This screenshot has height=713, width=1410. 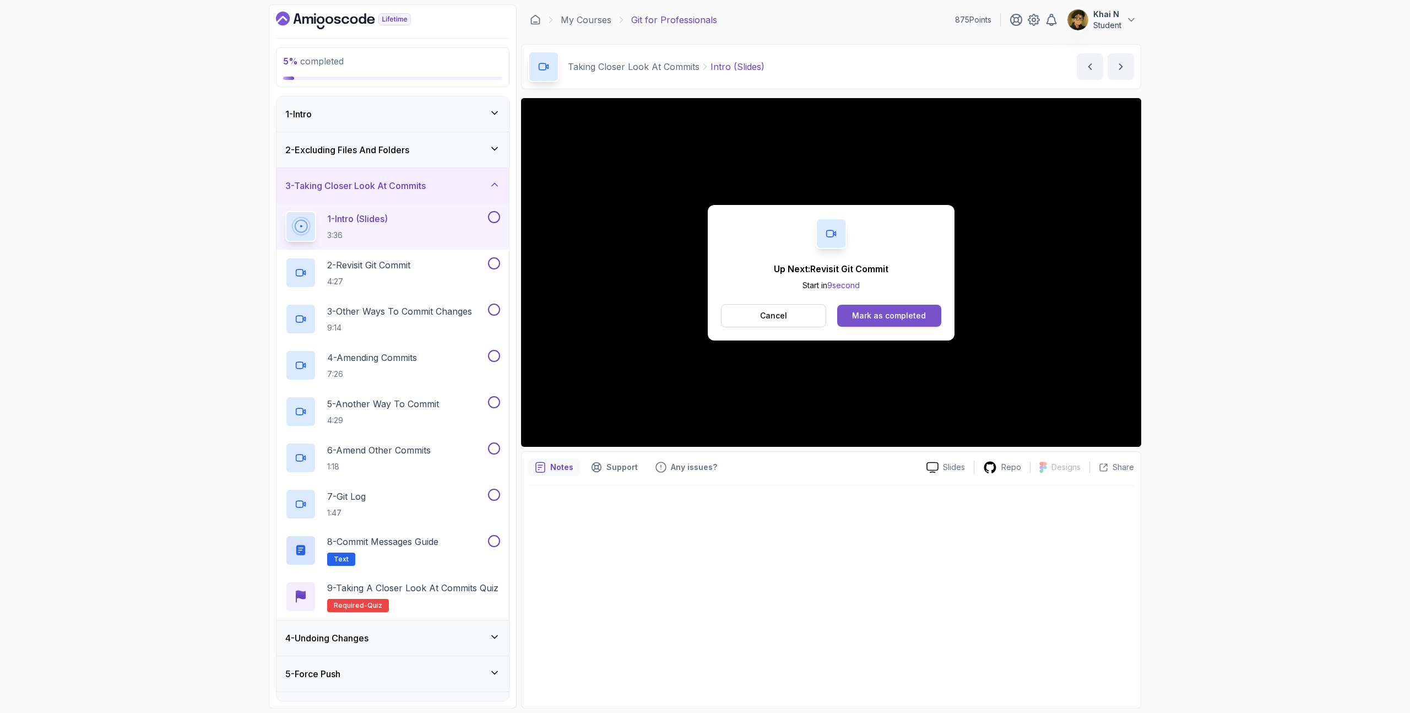 I want to click on h3: 4 - Undoing Changes, so click(x=327, y=638).